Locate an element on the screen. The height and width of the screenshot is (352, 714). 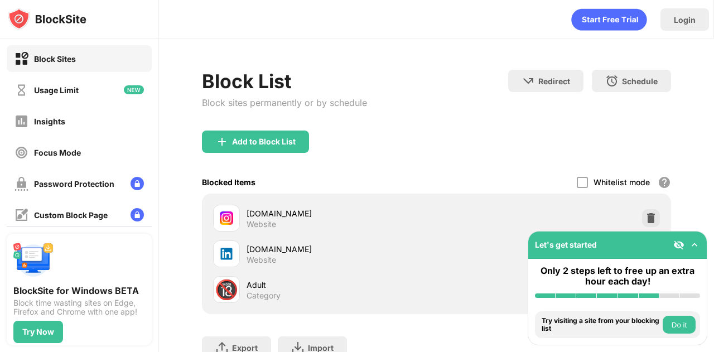
img: insights-off.svg is located at coordinates (21, 121).